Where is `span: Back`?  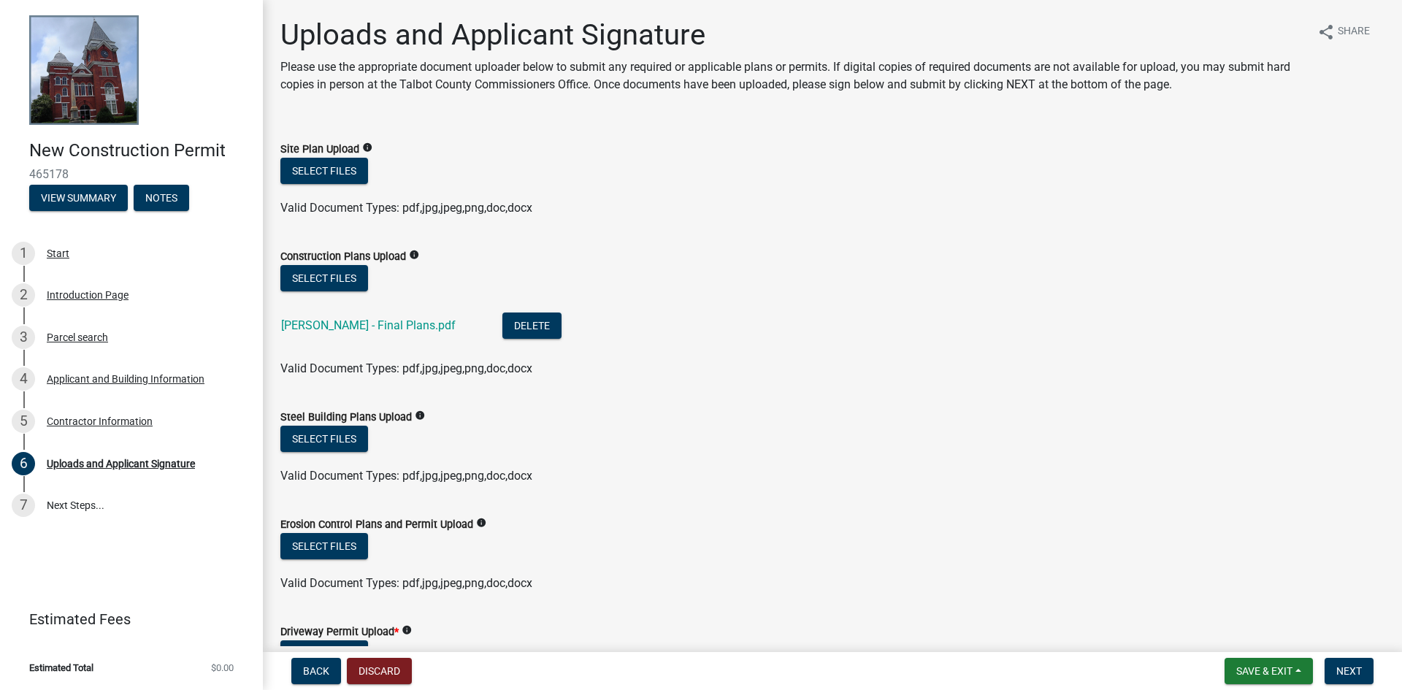 span: Back is located at coordinates (316, 671).